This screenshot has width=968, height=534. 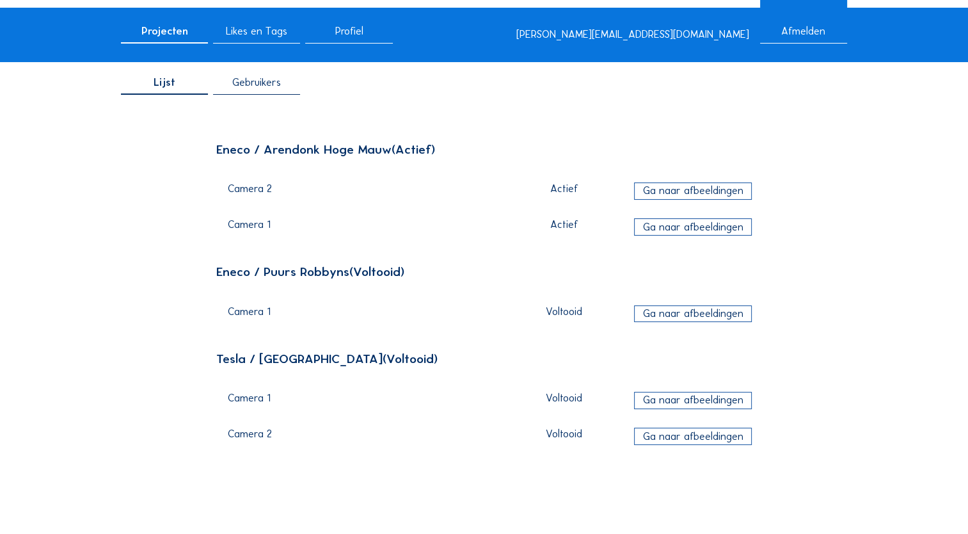 What do you see at coordinates (257, 31) in the screenshot?
I see `span: Likes en Tags` at bounding box center [257, 31].